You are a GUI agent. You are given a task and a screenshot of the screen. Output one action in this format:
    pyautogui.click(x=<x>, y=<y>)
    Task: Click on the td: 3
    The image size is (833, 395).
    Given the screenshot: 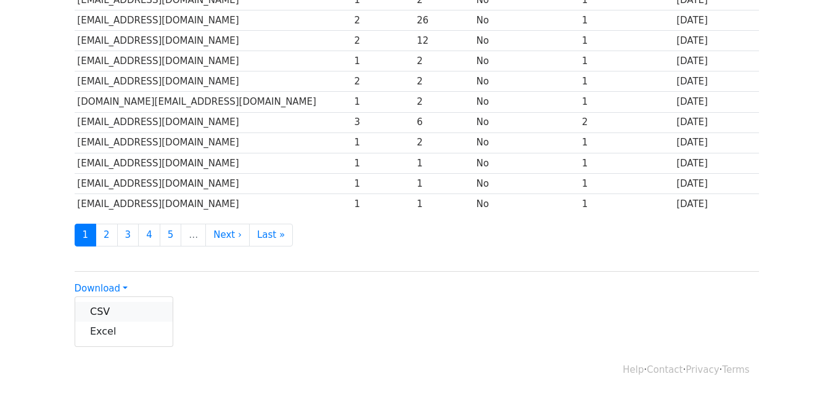 What is the action you would take?
    pyautogui.click(x=382, y=122)
    